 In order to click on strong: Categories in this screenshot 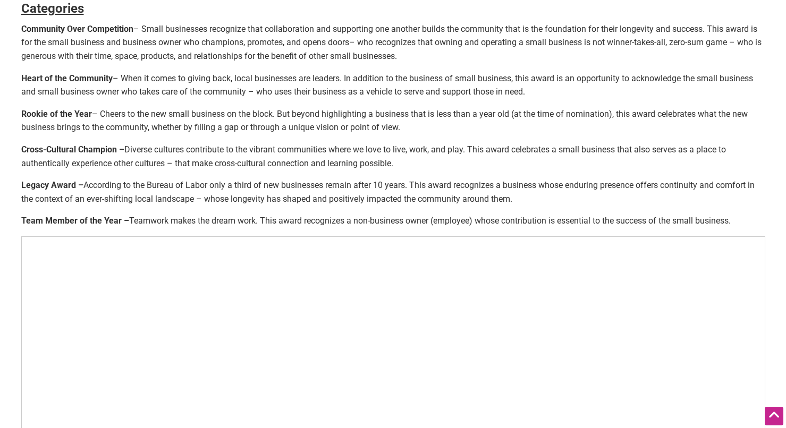, I will do `click(53, 8)`.